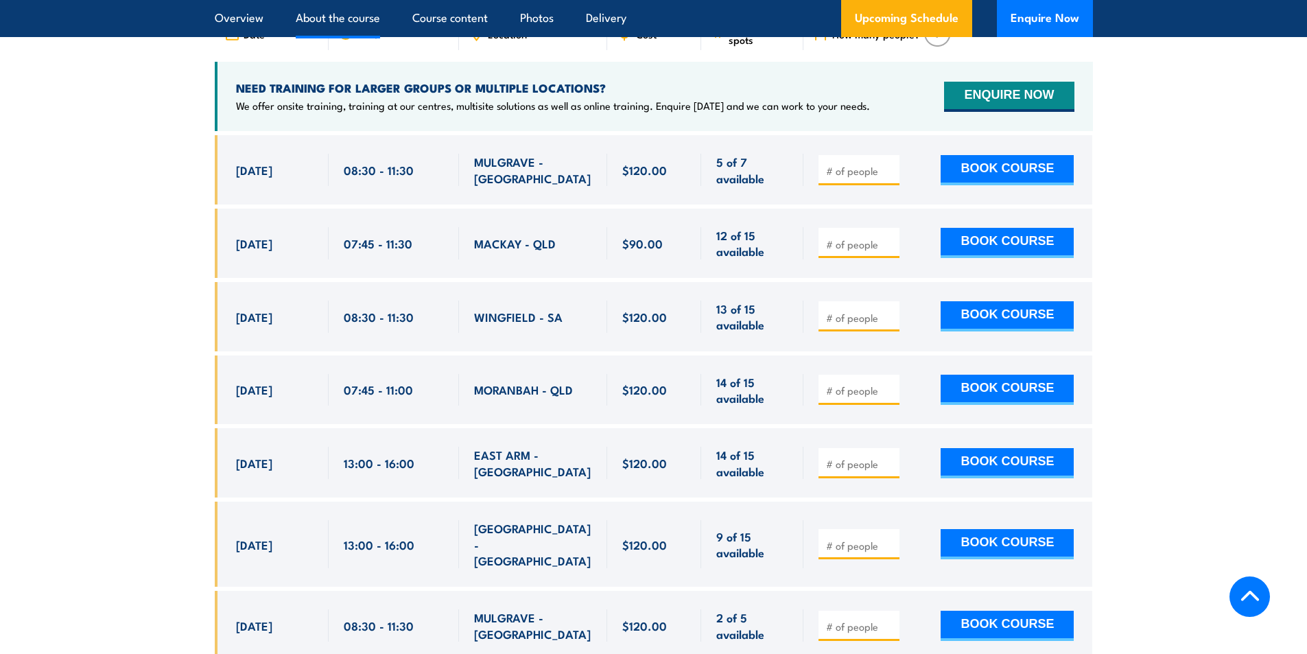 Image resolution: width=1307 pixels, height=654 pixels. I want to click on span: Time, so click(368, 34).